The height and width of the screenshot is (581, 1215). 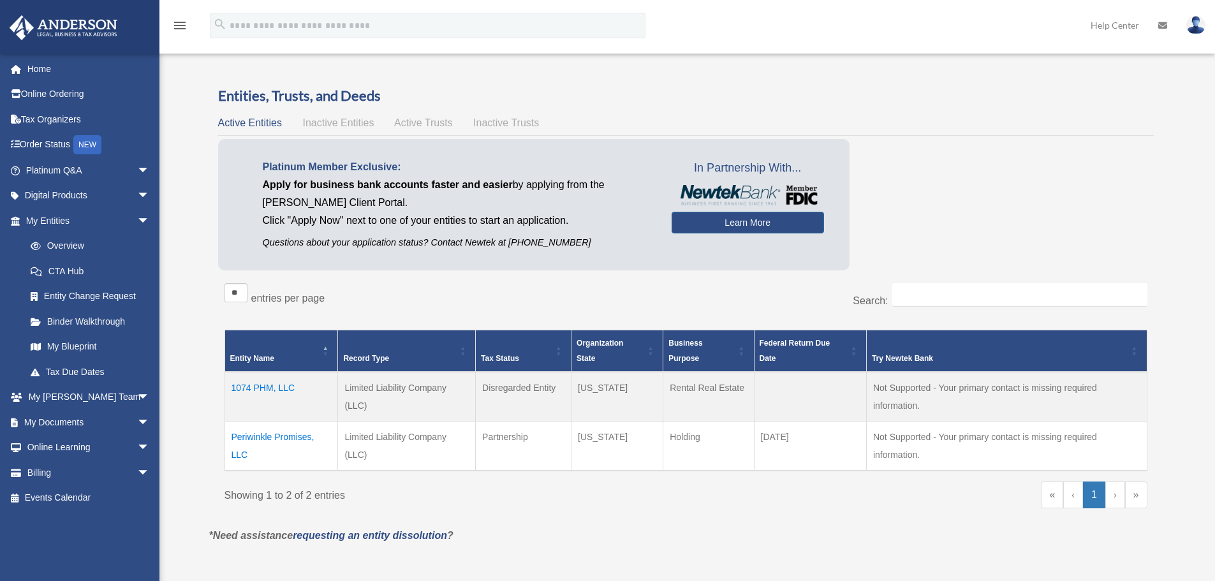 I want to click on th: Organization State: Activate to sort, so click(x=617, y=351).